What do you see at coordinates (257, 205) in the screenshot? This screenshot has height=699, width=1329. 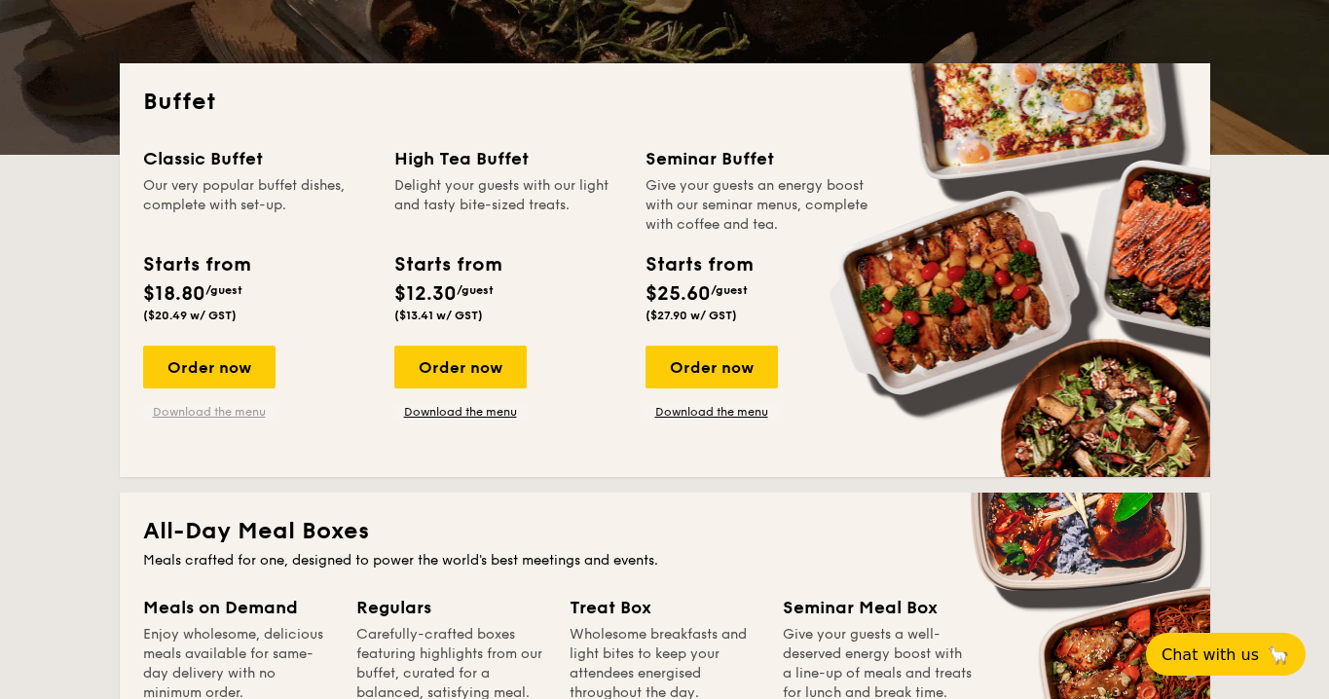 I see `div: Our very popular buffet dishes, complete with set-up.` at bounding box center [257, 205].